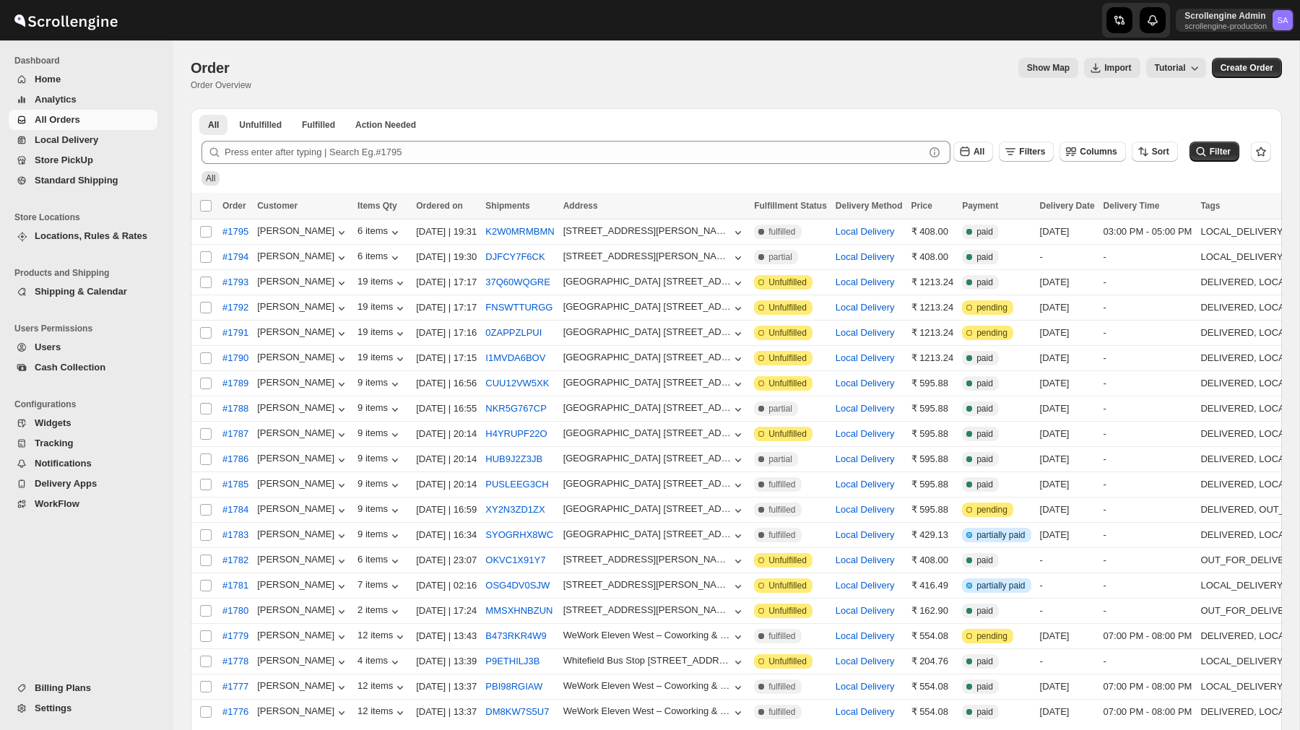 Image resolution: width=1300 pixels, height=730 pixels. I want to click on button: #1777, so click(235, 687).